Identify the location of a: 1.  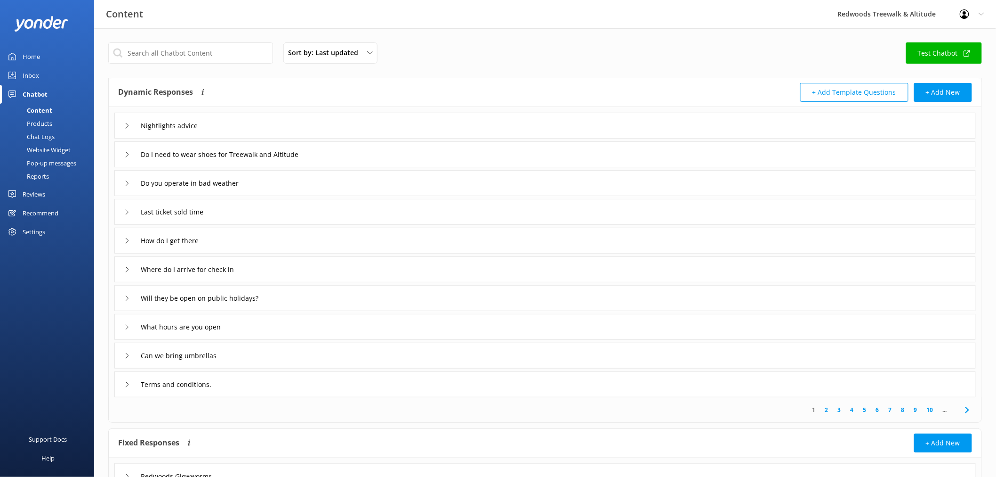
(814, 409).